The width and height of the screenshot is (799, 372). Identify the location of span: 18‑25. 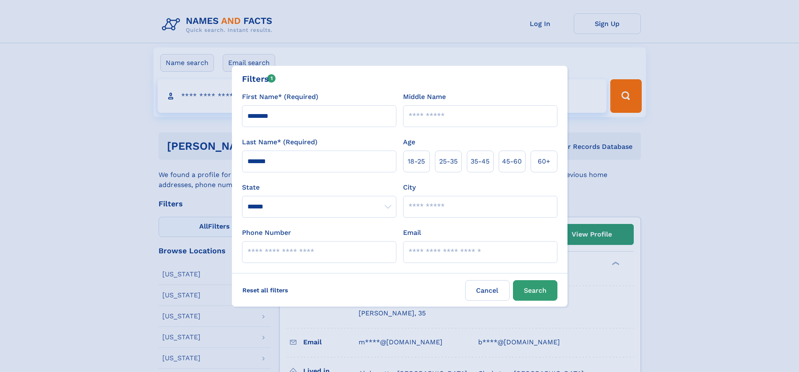
(416, 161).